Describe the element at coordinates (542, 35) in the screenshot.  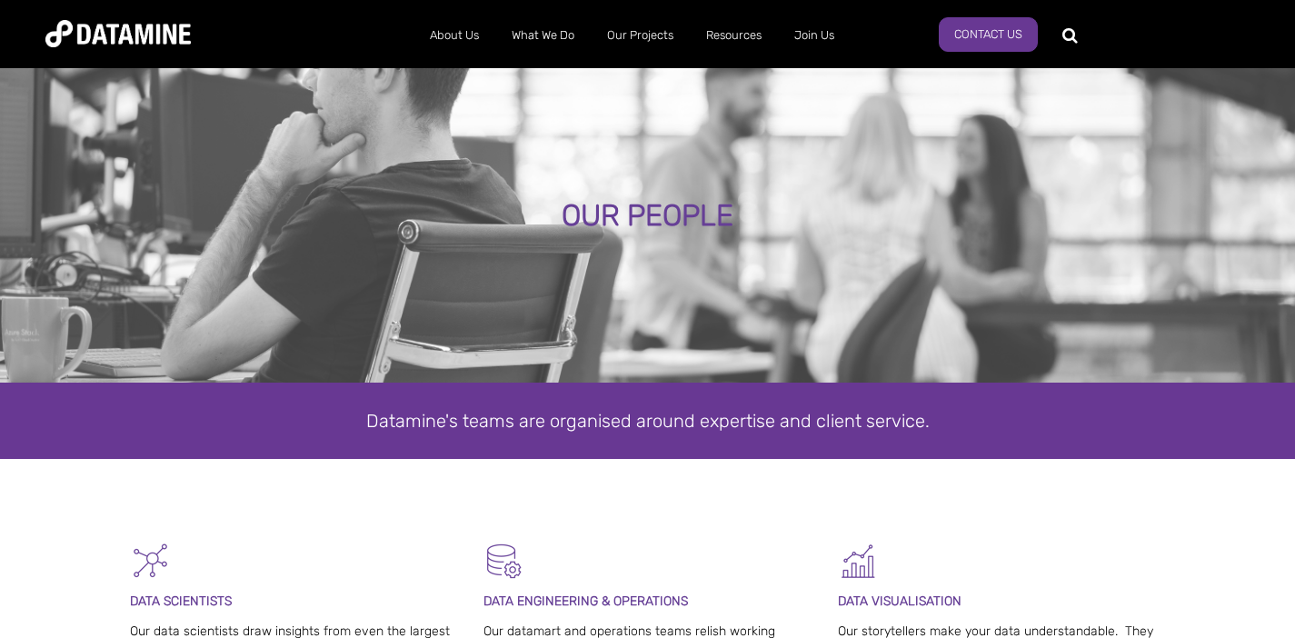
I see `a: What We Do` at that location.